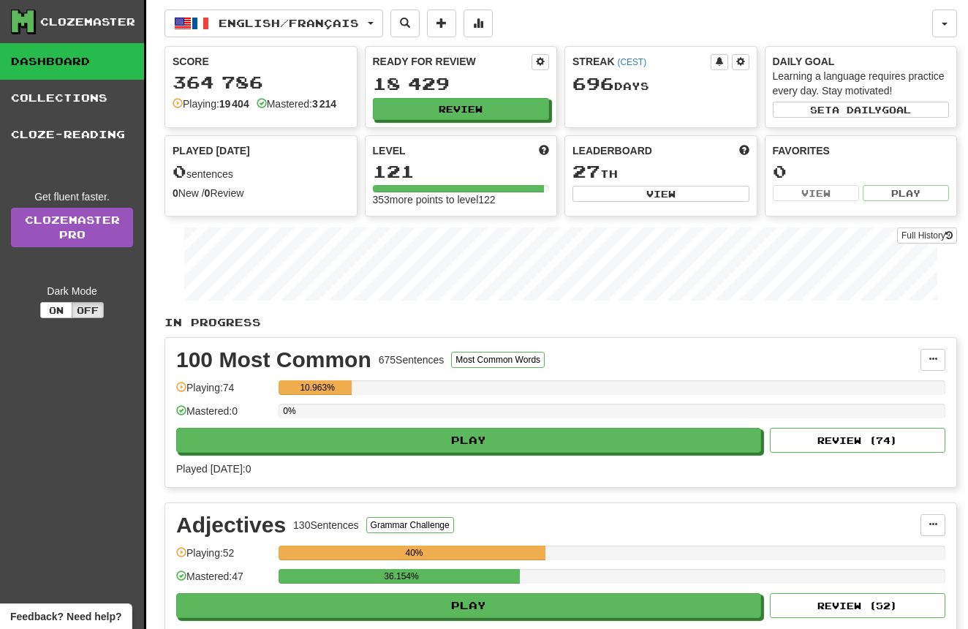  What do you see at coordinates (273, 360) in the screenshot?
I see `div: 100 Most Common` at bounding box center [273, 360].